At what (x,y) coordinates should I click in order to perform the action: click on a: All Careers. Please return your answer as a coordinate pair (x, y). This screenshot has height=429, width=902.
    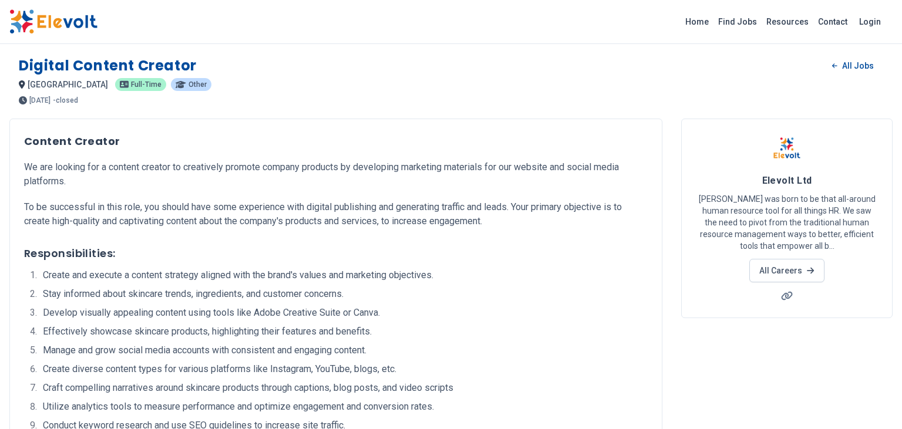
    Looking at the image, I should click on (786, 271).